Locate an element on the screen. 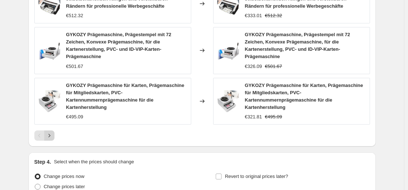 The image size is (408, 190). div: €321.81 is located at coordinates (253, 117).